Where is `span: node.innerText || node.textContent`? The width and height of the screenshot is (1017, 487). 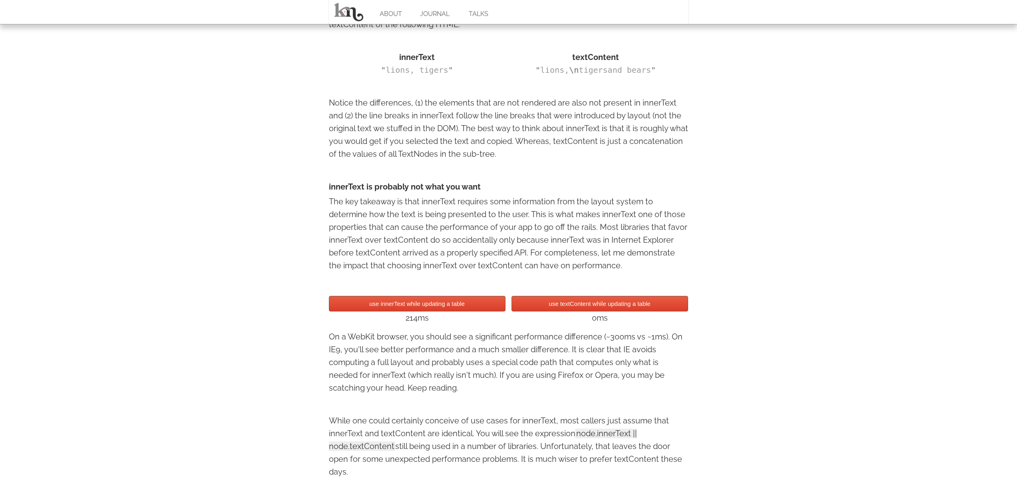 span: node.innerText || node.textContent is located at coordinates (483, 440).